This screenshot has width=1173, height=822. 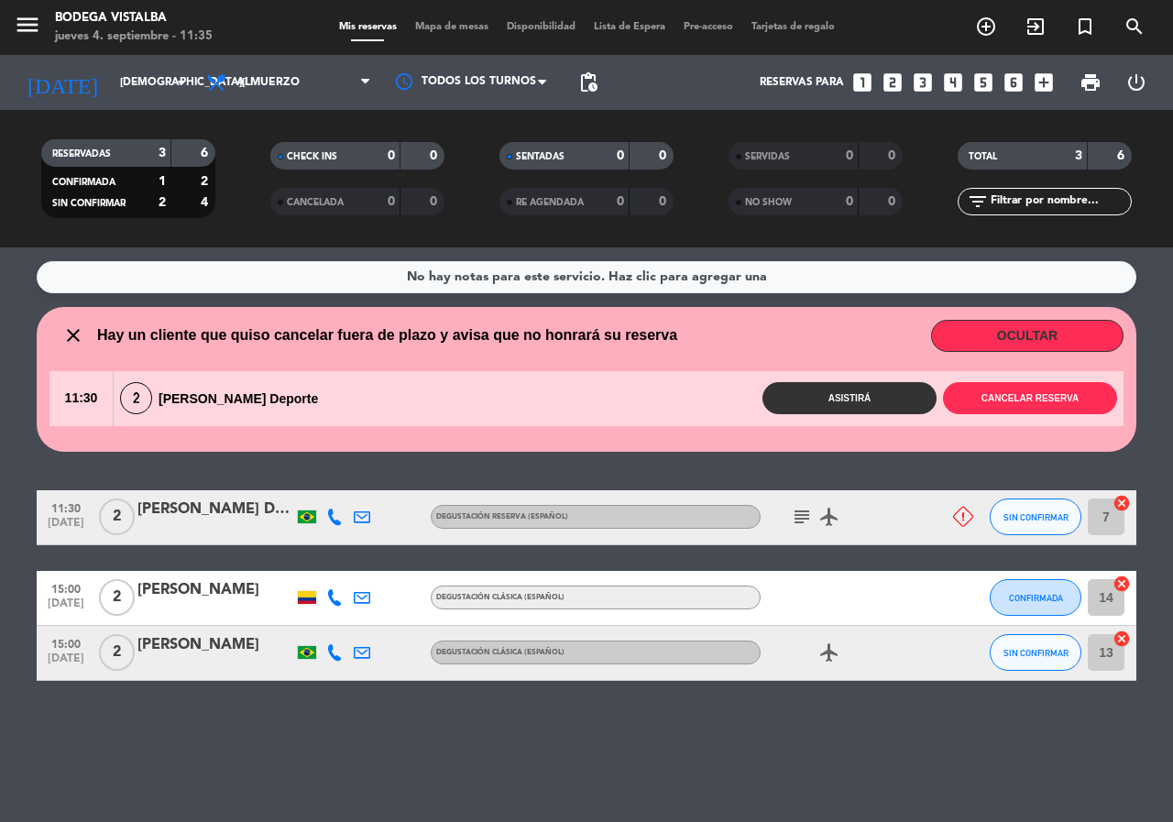 What do you see at coordinates (541, 27) in the screenshot?
I see `span: Disponibilidad` at bounding box center [541, 27].